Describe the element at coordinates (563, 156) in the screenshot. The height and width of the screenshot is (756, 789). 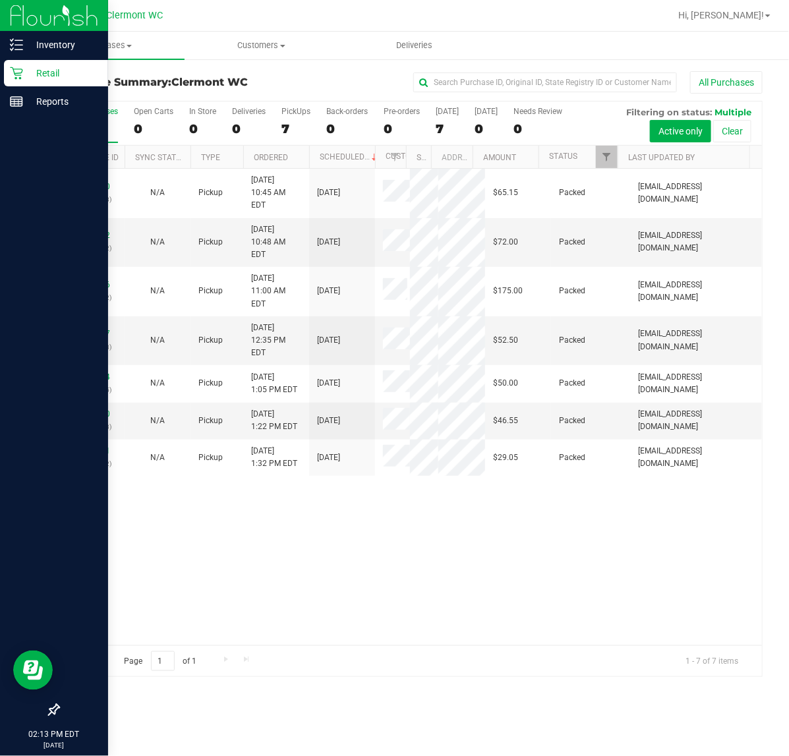
I see `a: Status` at that location.